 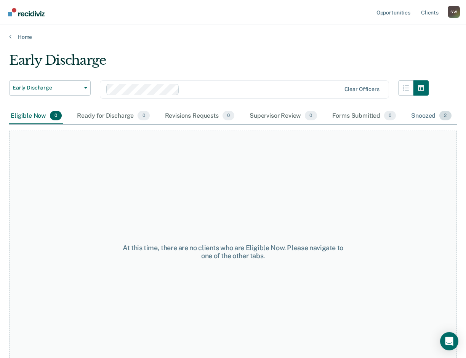 What do you see at coordinates (453, 12) in the screenshot?
I see `button: Profile dropdown button` at bounding box center [453, 12].